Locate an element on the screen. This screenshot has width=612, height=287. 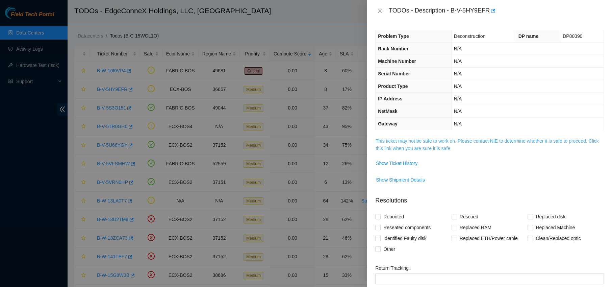
span: Replaced RAM is located at coordinates (476, 227).